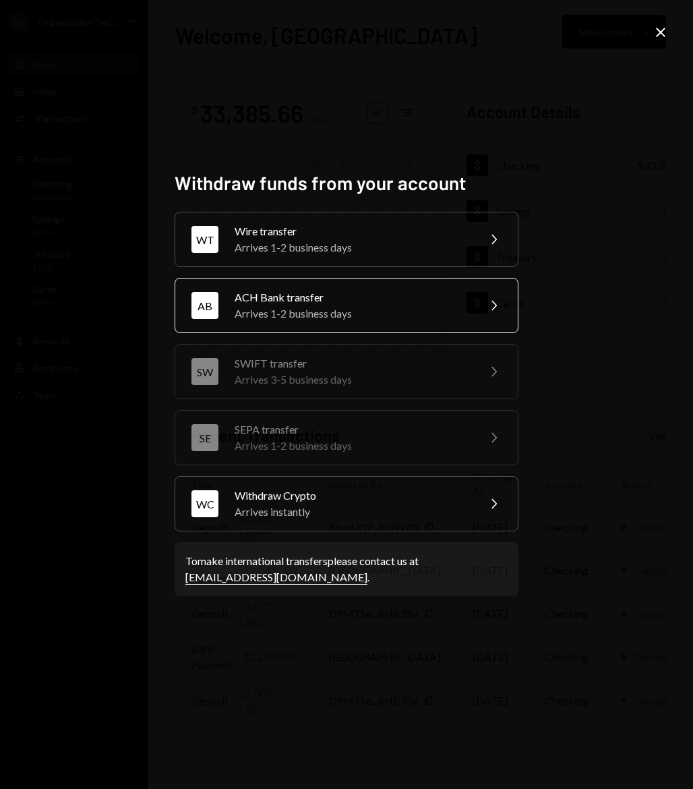 This screenshot has height=789, width=693. Describe the element at coordinates (352, 512) in the screenshot. I see `div: Arrives instantly` at that location.